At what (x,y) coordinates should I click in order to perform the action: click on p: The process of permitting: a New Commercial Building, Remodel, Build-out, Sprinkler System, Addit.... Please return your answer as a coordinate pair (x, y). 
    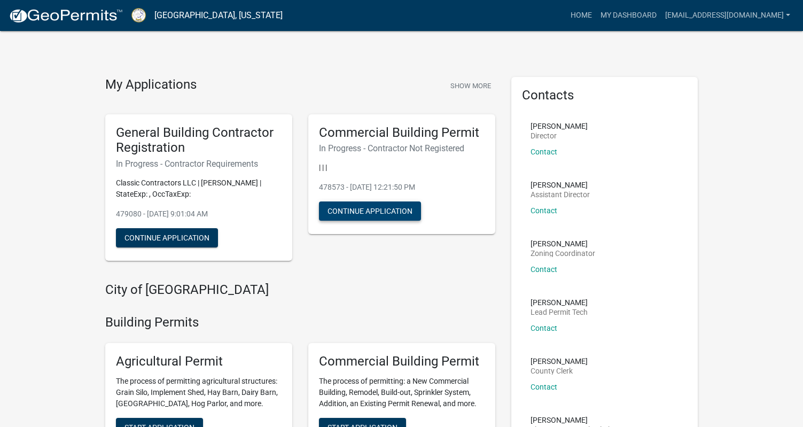
    Looking at the image, I should click on (402, 392).